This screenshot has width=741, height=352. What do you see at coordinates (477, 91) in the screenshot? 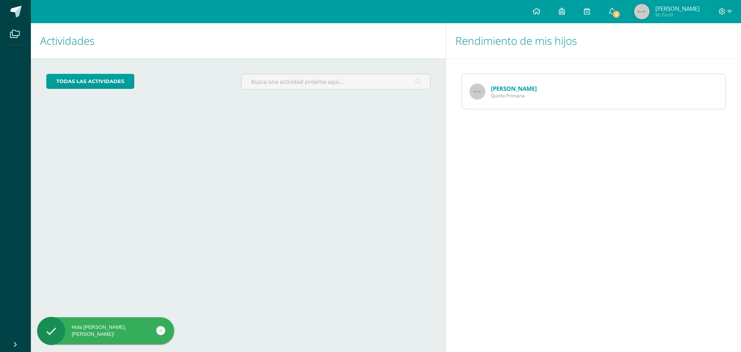
I see `img: 65x65` at bounding box center [477, 91].